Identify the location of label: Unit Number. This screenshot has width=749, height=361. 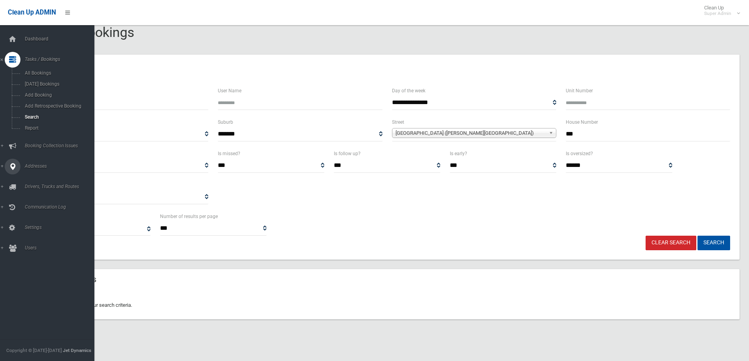
(579, 91).